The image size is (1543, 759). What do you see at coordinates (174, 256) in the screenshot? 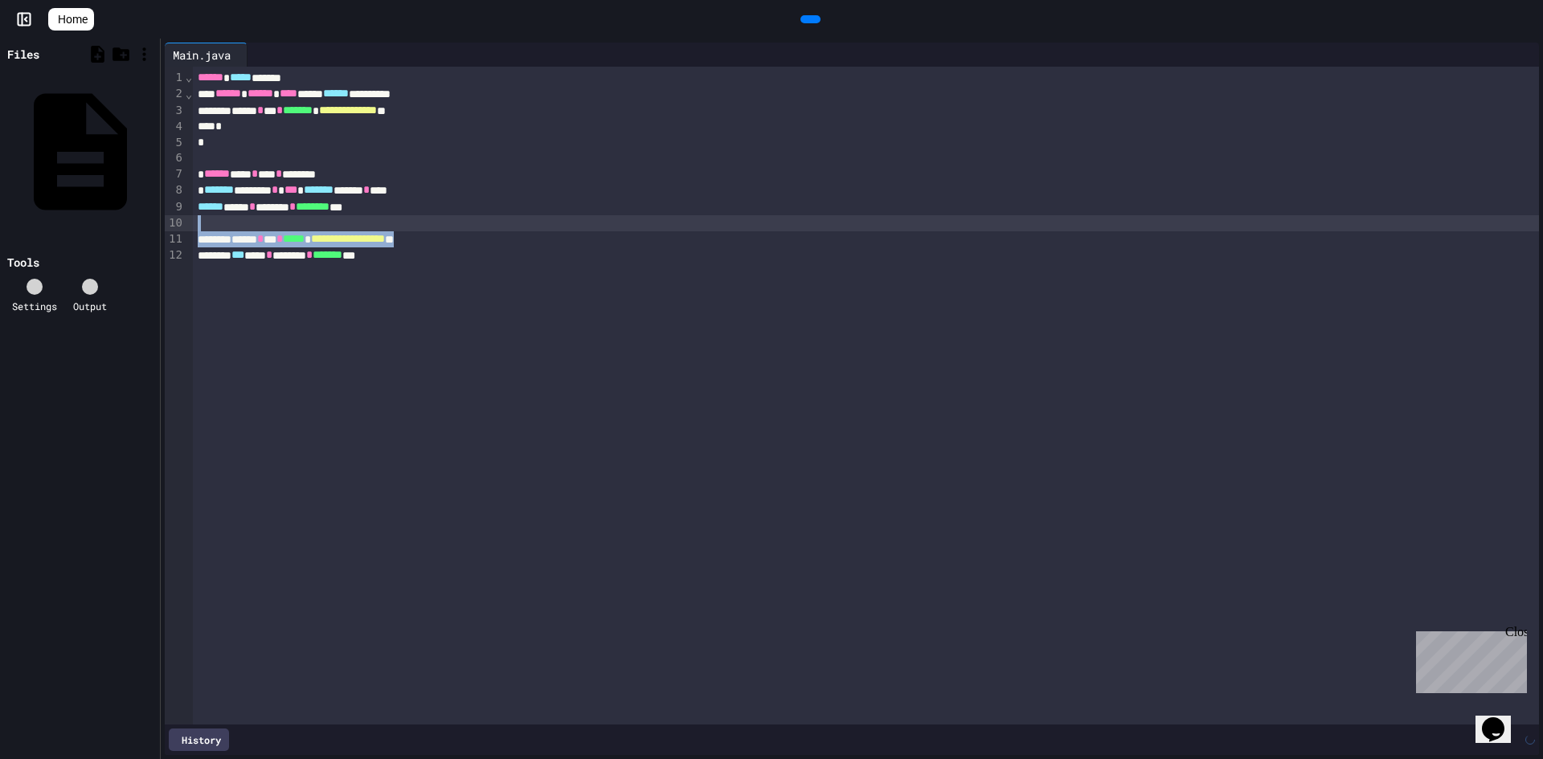
I see `div: 12` at bounding box center [174, 256].